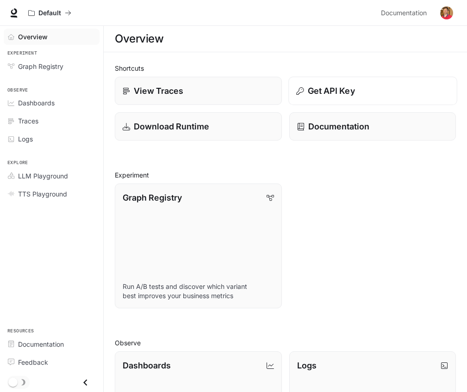 The width and height of the screenshot is (467, 392). Describe the element at coordinates (51, 139) in the screenshot. I see `a: Logs` at that location.